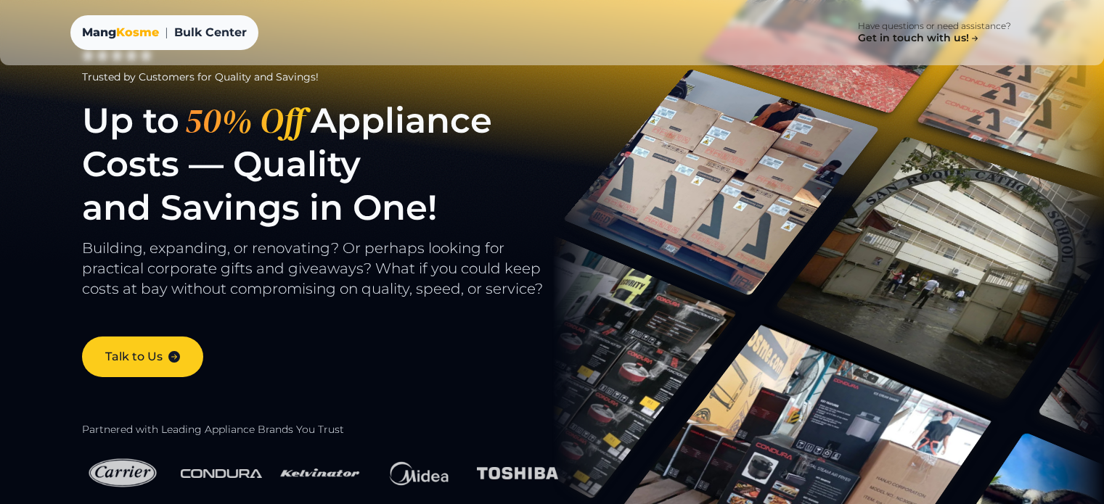 Image resolution: width=1104 pixels, height=504 pixels. I want to click on p: Have questions or need assistance?, so click(934, 26).